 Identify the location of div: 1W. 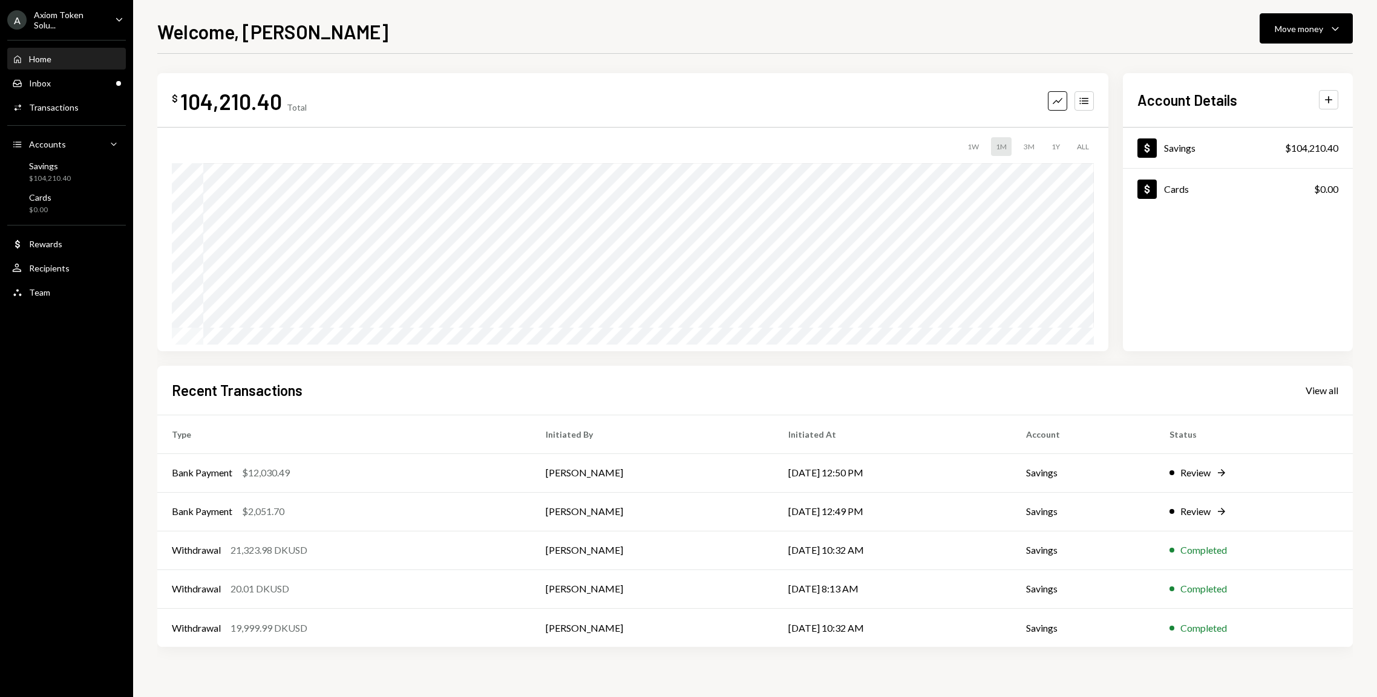
(973, 146).